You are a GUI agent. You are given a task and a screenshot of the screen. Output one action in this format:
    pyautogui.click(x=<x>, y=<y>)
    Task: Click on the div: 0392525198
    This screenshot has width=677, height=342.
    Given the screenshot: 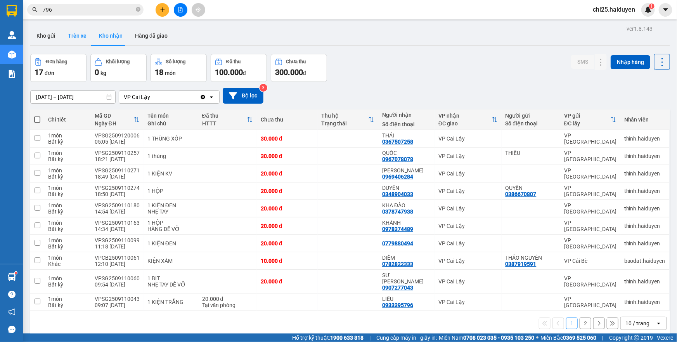 What is the action you would take?
    pyautogui.click(x=97, y=31)
    